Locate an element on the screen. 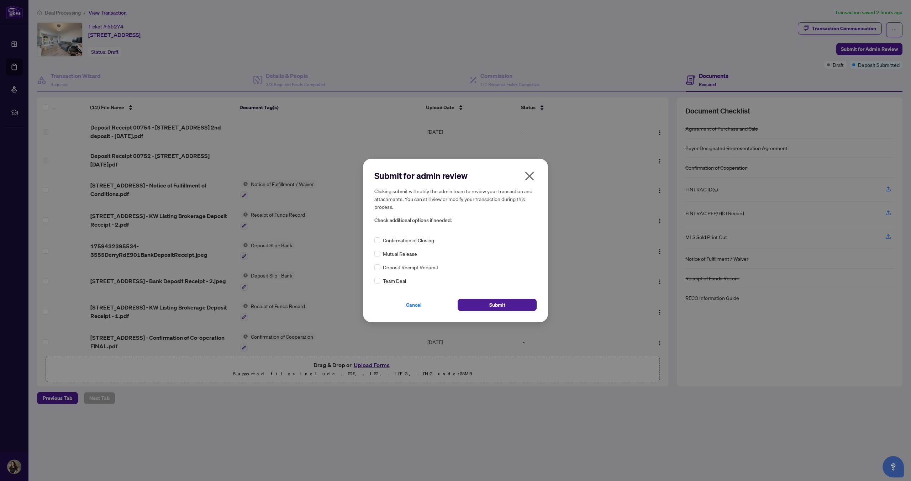 Image resolution: width=911 pixels, height=481 pixels. button: Open asap is located at coordinates (893, 467).